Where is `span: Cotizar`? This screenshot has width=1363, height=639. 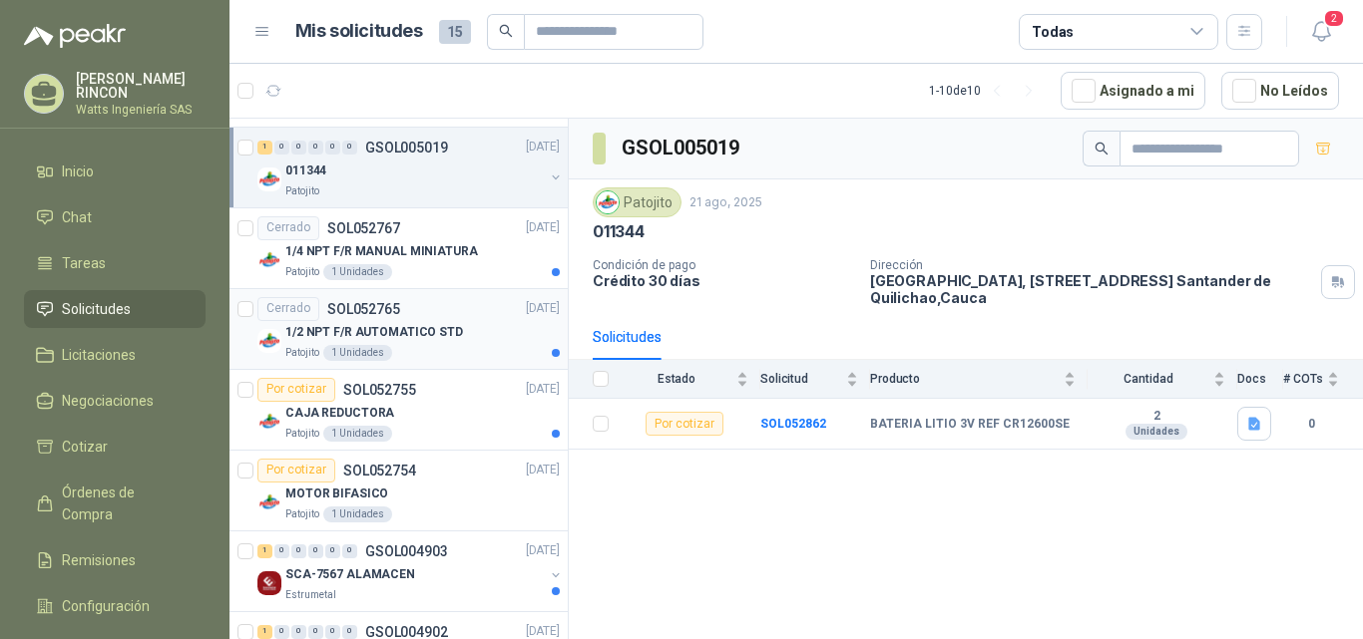
span: Cotizar is located at coordinates (85, 447).